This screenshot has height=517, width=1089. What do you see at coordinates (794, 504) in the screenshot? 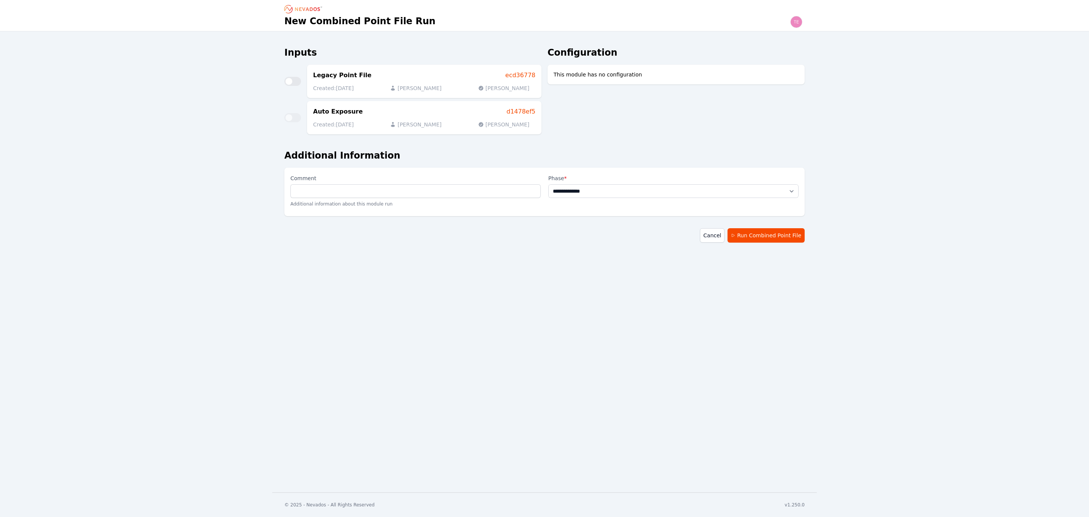
I see `div: v1.250.0` at bounding box center [794, 504].